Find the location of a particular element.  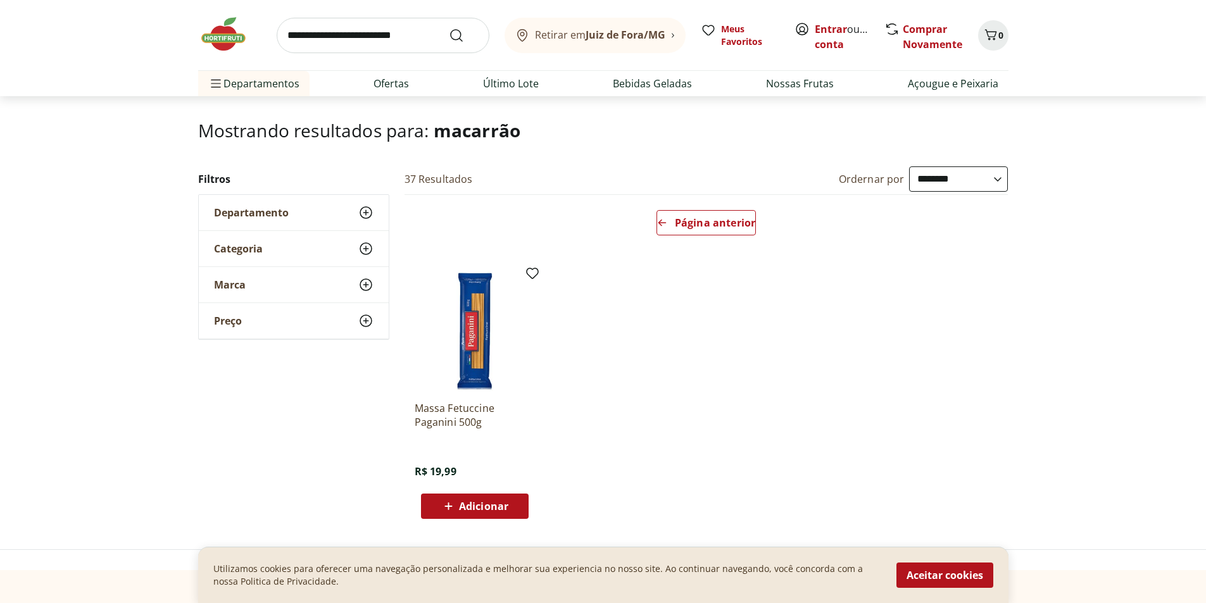

span: ou is located at coordinates (843, 37).